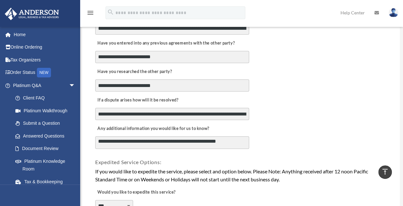 The width and height of the screenshot is (403, 206). I want to click on a: Submit a Question, so click(47, 124).